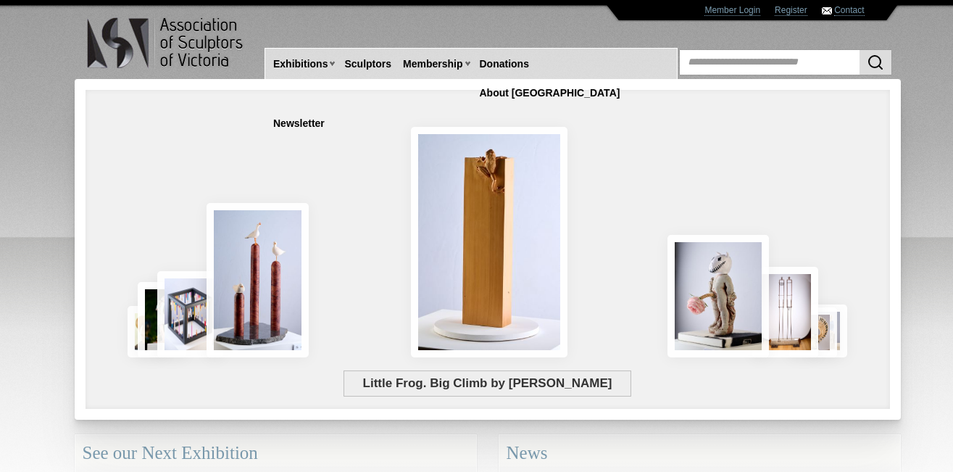  I want to click on img: Waiting together for the Home coming, so click(829, 331).